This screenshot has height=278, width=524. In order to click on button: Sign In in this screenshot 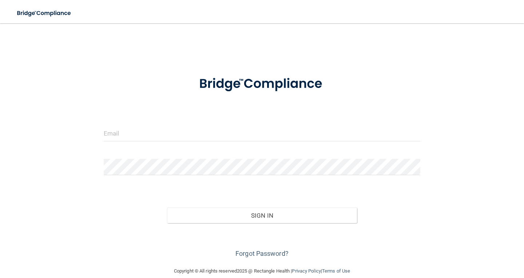, I will do `click(262, 216)`.